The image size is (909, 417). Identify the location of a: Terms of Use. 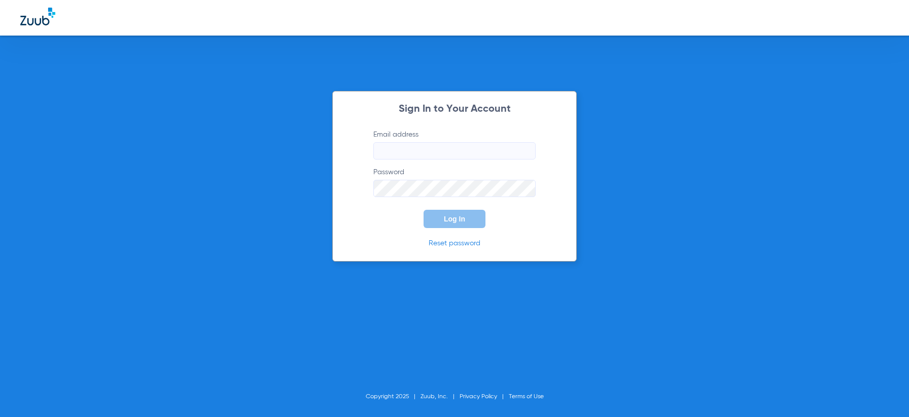
(526, 396).